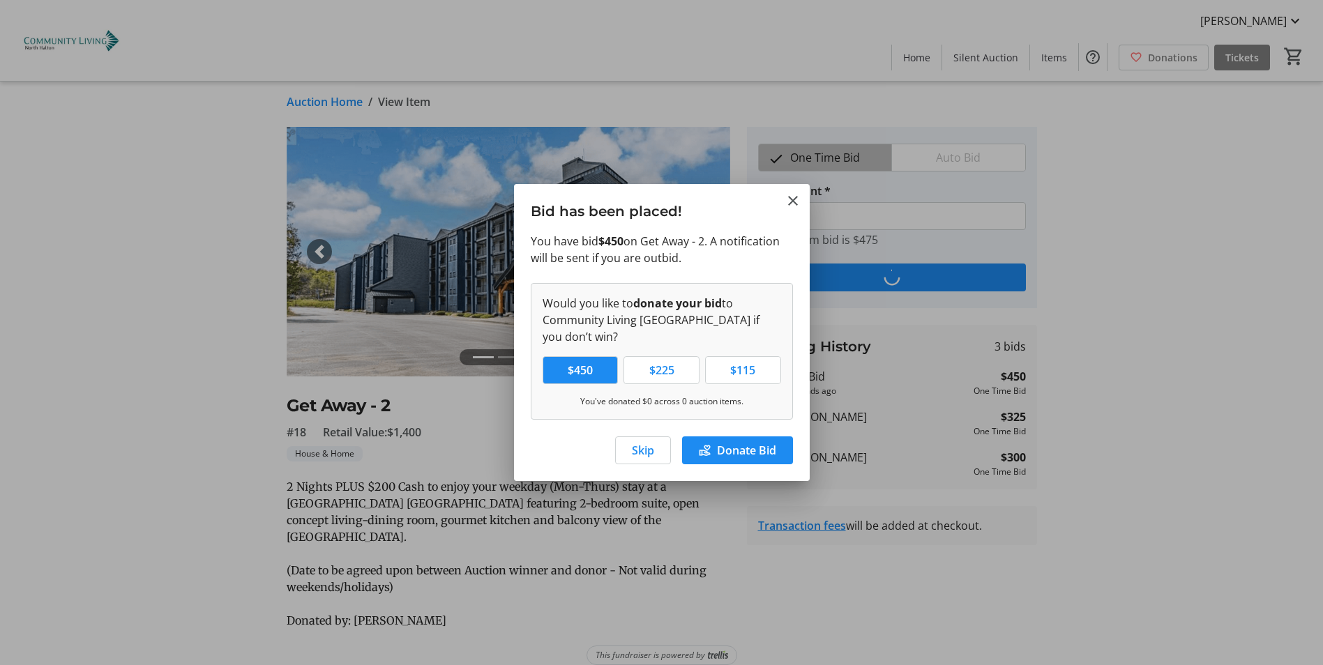  Describe the element at coordinates (580, 370) in the screenshot. I see `span: $450` at that location.